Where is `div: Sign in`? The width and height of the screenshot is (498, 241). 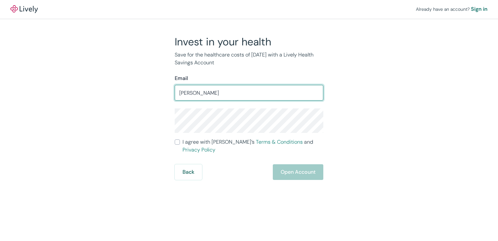
div: Sign in is located at coordinates (479, 9).